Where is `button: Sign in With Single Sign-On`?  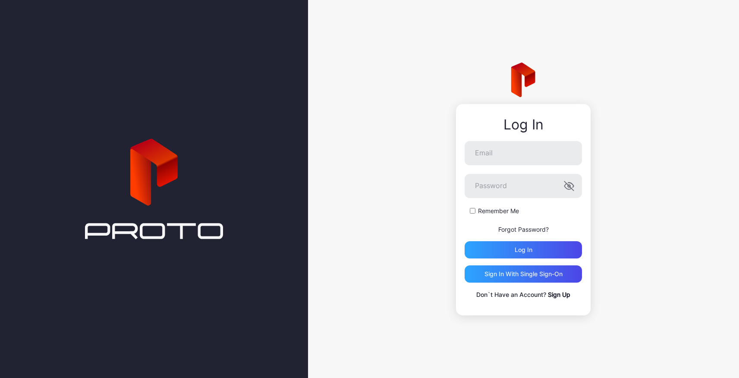
button: Sign in With Single Sign-On is located at coordinates (523, 274).